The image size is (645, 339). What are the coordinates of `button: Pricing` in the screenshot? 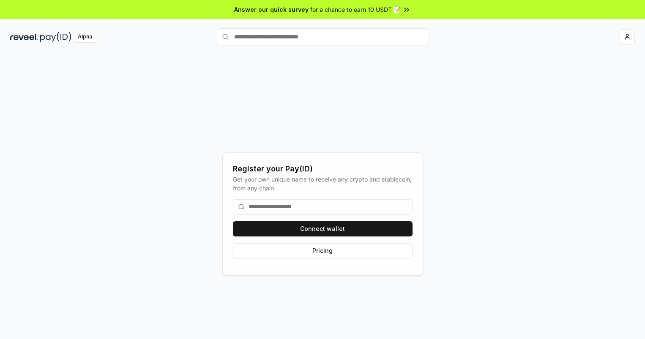 It's located at (322, 251).